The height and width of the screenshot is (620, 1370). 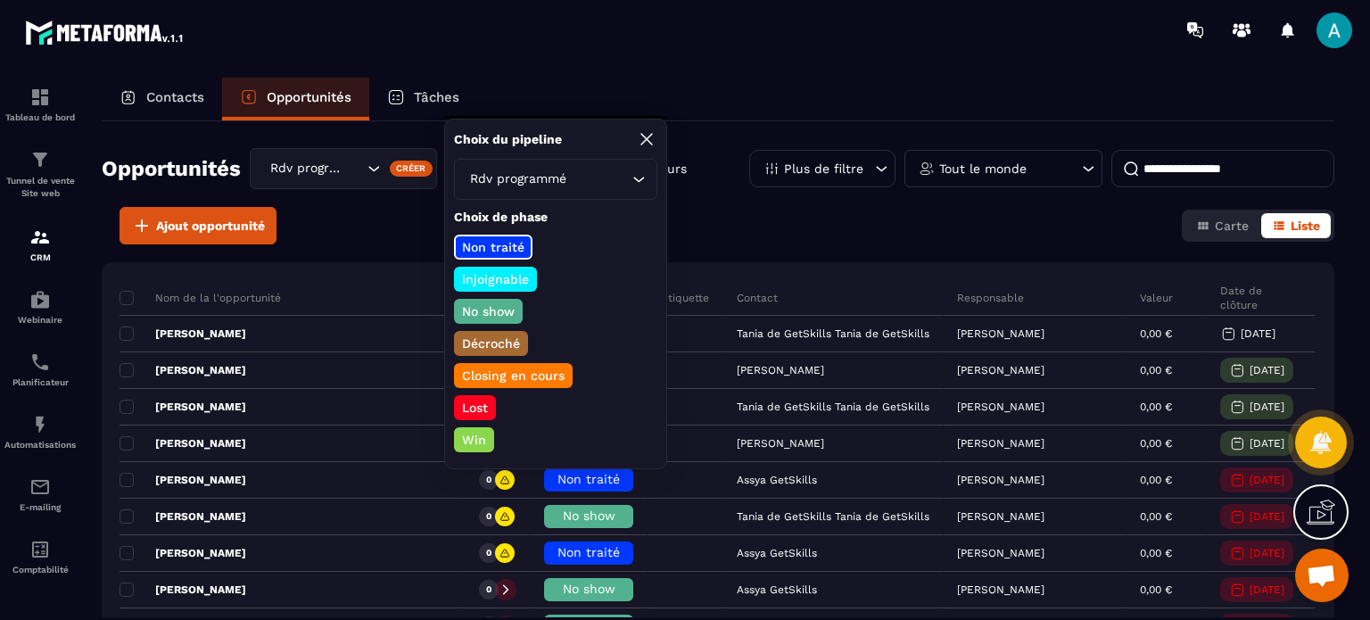 I want to click on a: emailemailE-mailing, so click(x=40, y=494).